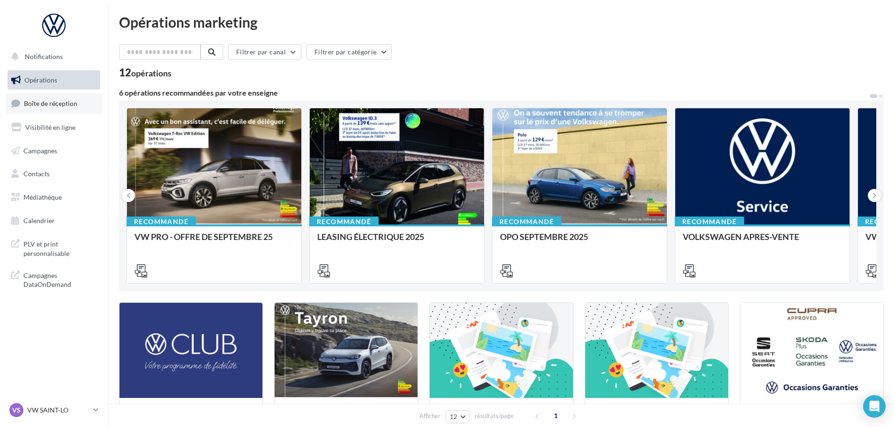 This screenshot has height=427, width=895. Describe the element at coordinates (54, 197) in the screenshot. I see `a: Médiathèque` at that location.